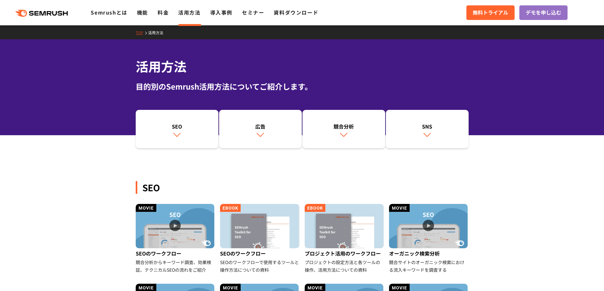 This screenshot has height=291, width=604. What do you see at coordinates (302, 66) in the screenshot?
I see `h1: 活用方法` at bounding box center [302, 66].